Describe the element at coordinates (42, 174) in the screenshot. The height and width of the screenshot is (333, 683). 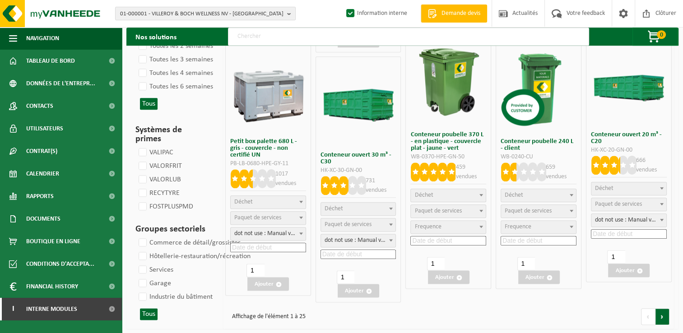
I see `span: Calendrier` at that location.